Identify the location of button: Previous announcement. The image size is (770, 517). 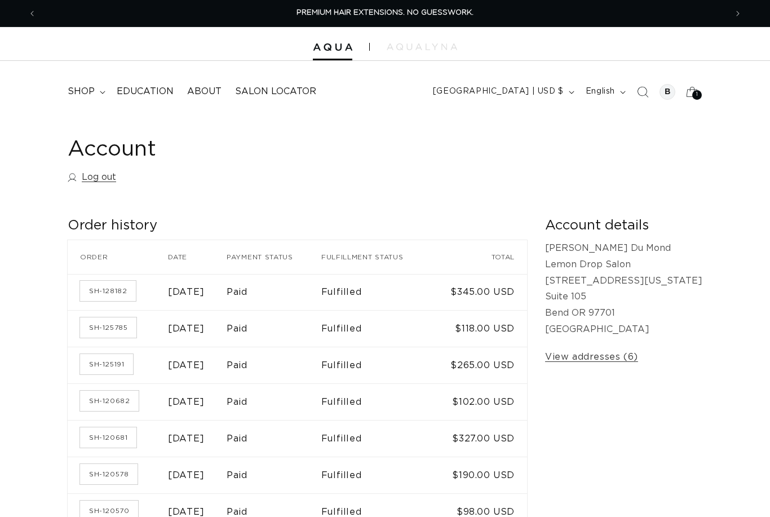
(32, 14).